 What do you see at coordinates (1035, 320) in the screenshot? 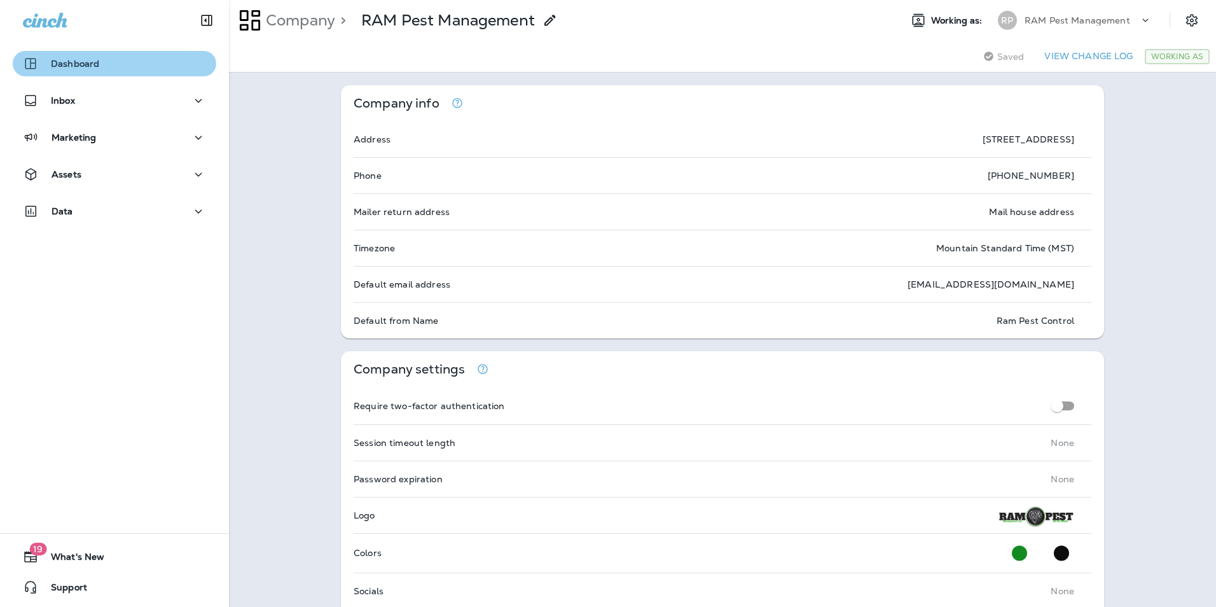
I see `p: Ram Pest Control` at bounding box center [1035, 320].